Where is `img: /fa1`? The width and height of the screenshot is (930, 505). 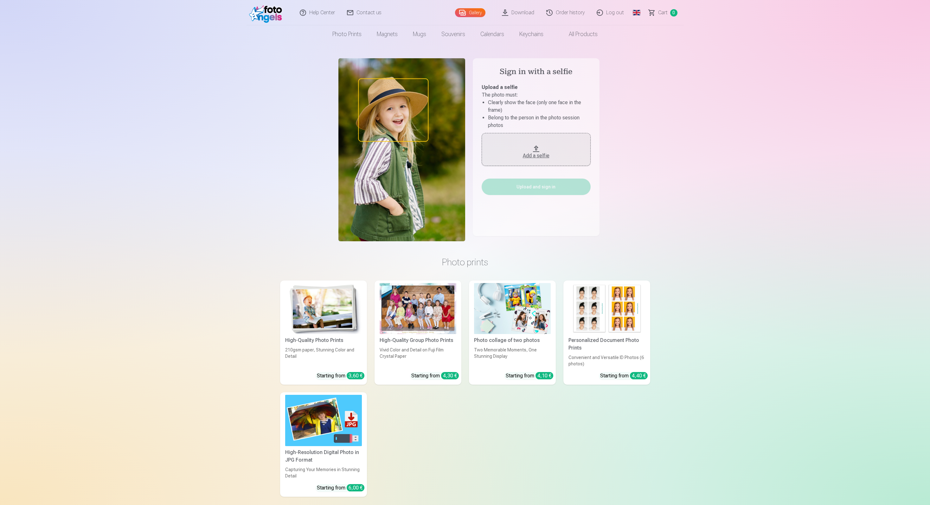
img: /fa1 is located at coordinates (267, 13).